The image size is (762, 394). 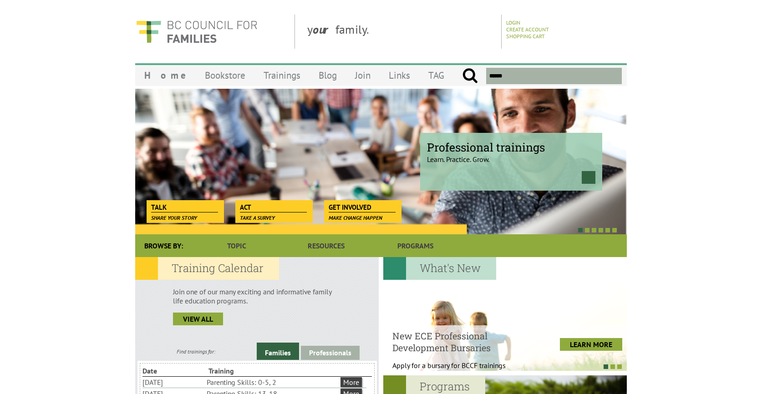 What do you see at coordinates (363, 75) in the screenshot?
I see `a: Join` at bounding box center [363, 75].